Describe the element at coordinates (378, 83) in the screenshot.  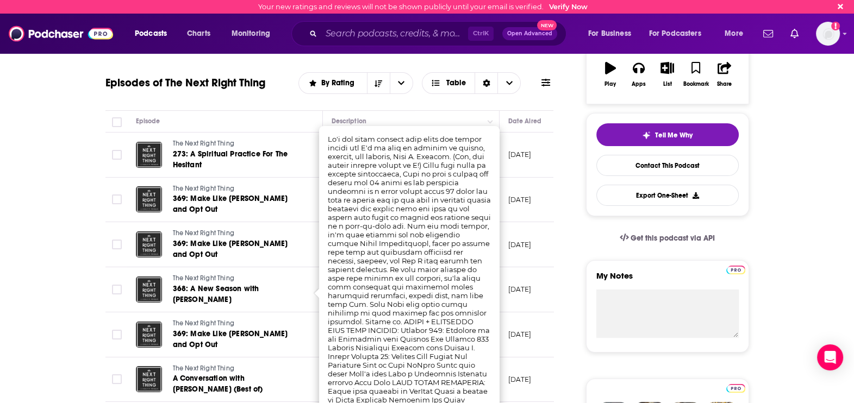
I see `button: Sort Direction` at that location.